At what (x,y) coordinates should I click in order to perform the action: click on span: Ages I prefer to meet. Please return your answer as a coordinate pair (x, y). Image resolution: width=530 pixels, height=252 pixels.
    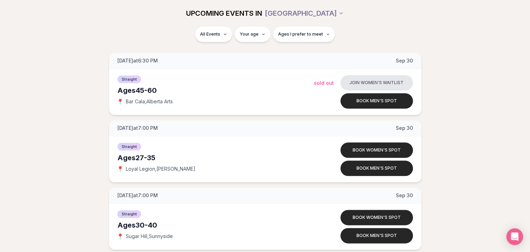
    Looking at the image, I should click on (300, 34).